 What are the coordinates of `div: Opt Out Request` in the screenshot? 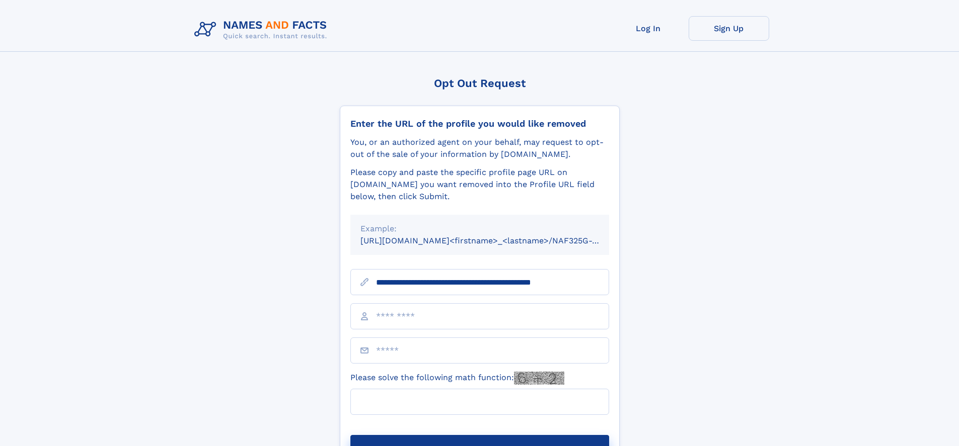 It's located at (480, 83).